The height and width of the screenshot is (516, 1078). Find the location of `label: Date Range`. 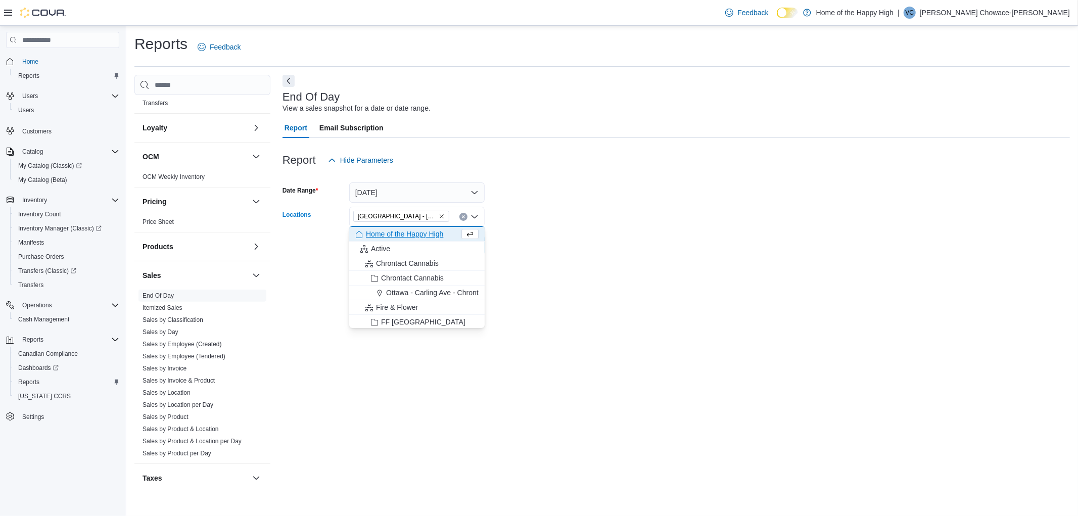

label: Date Range is located at coordinates (300, 191).